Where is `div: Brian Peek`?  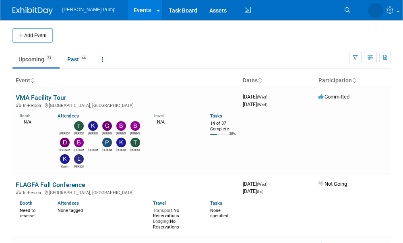 div: Brian Peek is located at coordinates (135, 133).